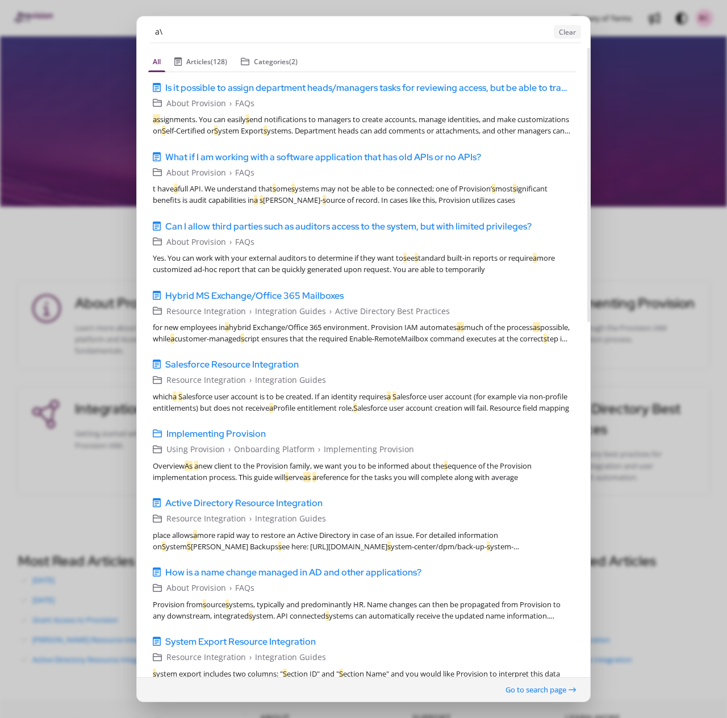 This screenshot has height=718, width=727. Describe the element at coordinates (368, 87) in the screenshot. I see `span: Is it possible to assign department heads/managers tasks for reviewing access, but be able to tra...` at that location.